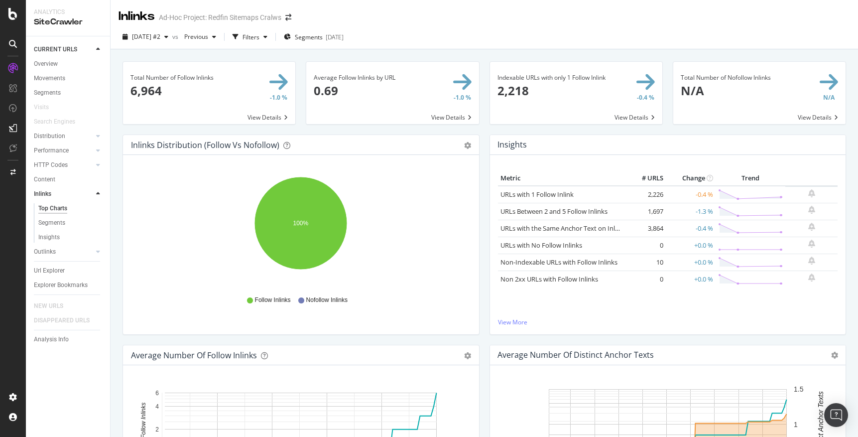 The width and height of the screenshot is (858, 437). What do you see at coordinates (251, 37) in the screenshot?
I see `div: Filters` at bounding box center [251, 37].